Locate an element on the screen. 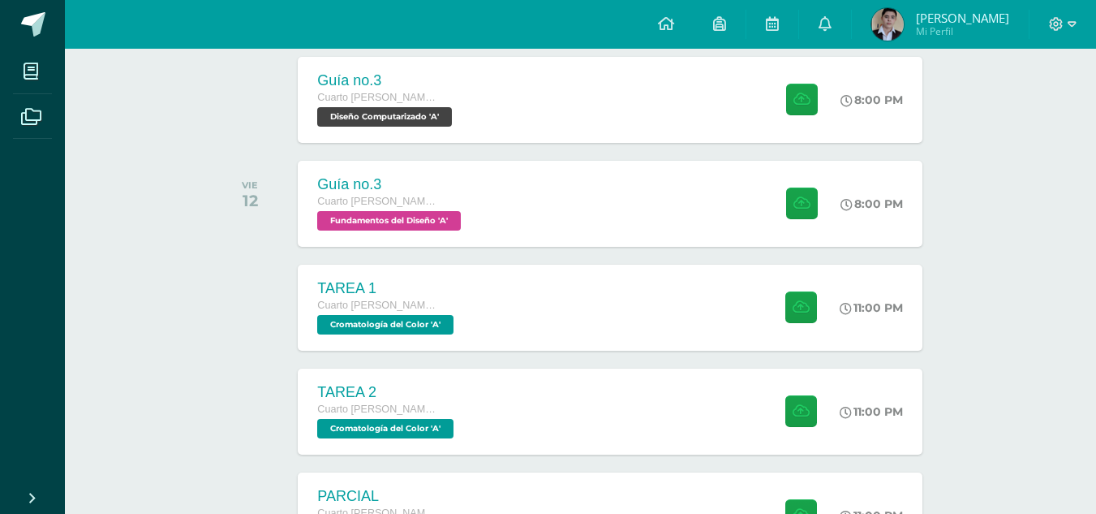  div: PARCIAL is located at coordinates (387, 496).